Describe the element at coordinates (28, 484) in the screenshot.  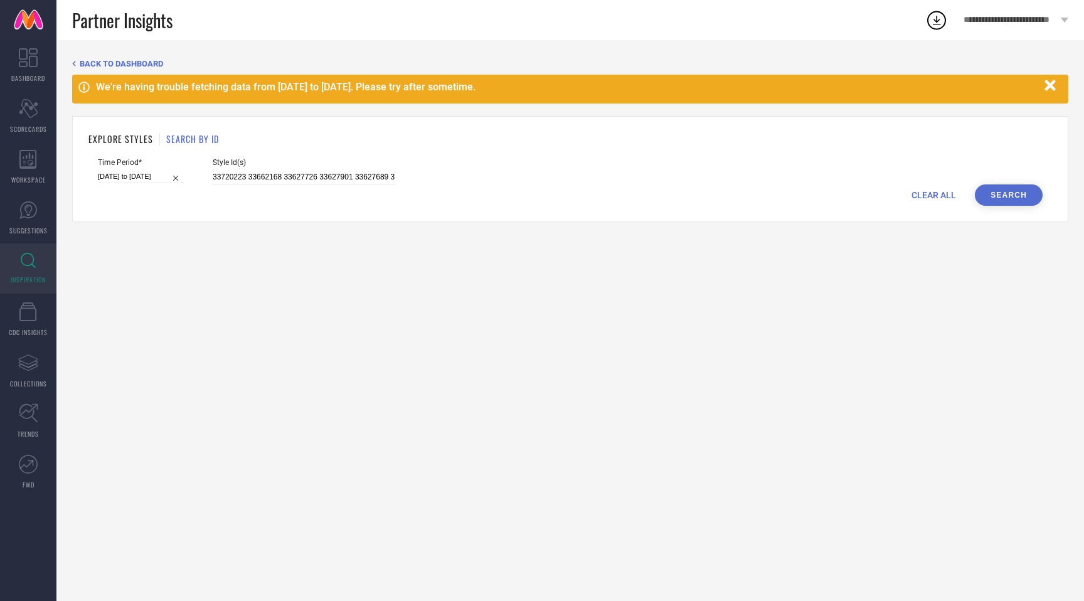
I see `span: FWD` at that location.